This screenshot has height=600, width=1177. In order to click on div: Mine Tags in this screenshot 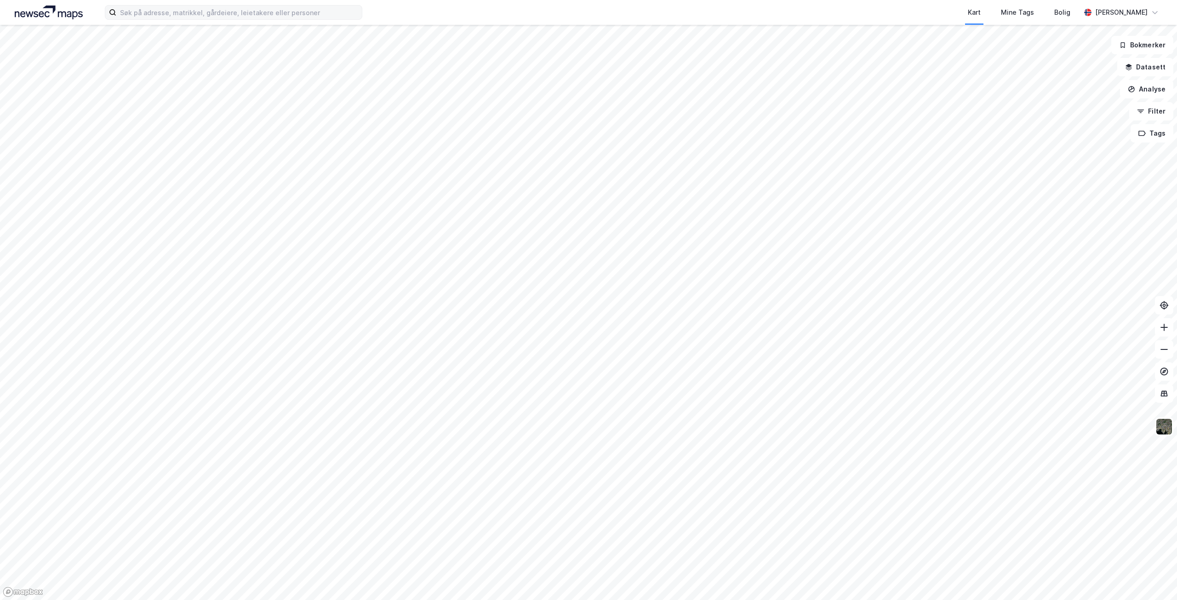, I will do `click(1018, 12)`.